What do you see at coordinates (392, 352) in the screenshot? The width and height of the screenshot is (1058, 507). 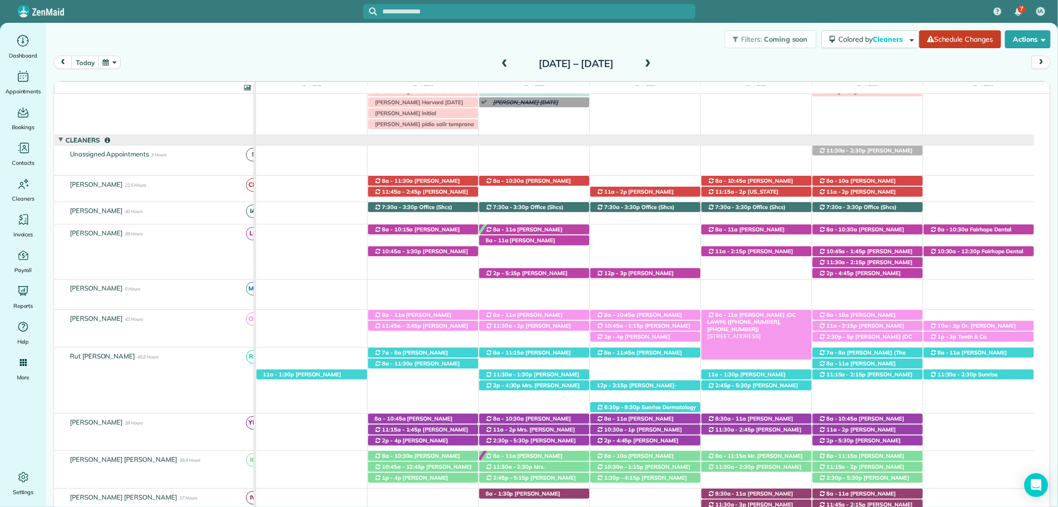 I see `span: 7a - 8a` at bounding box center [392, 352].